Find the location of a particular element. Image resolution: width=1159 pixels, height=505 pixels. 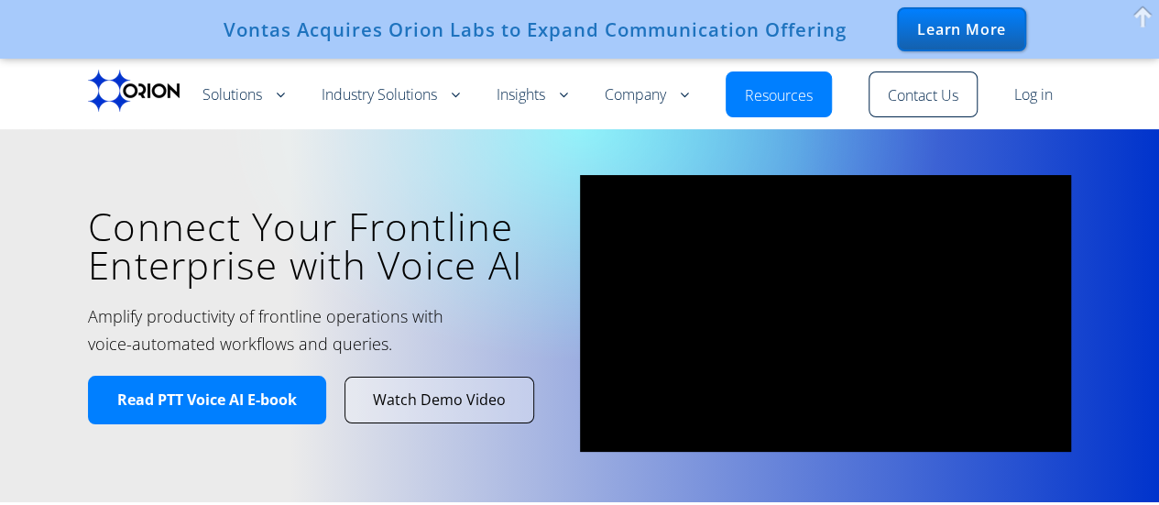

div: Learn More is located at coordinates (961, 29).